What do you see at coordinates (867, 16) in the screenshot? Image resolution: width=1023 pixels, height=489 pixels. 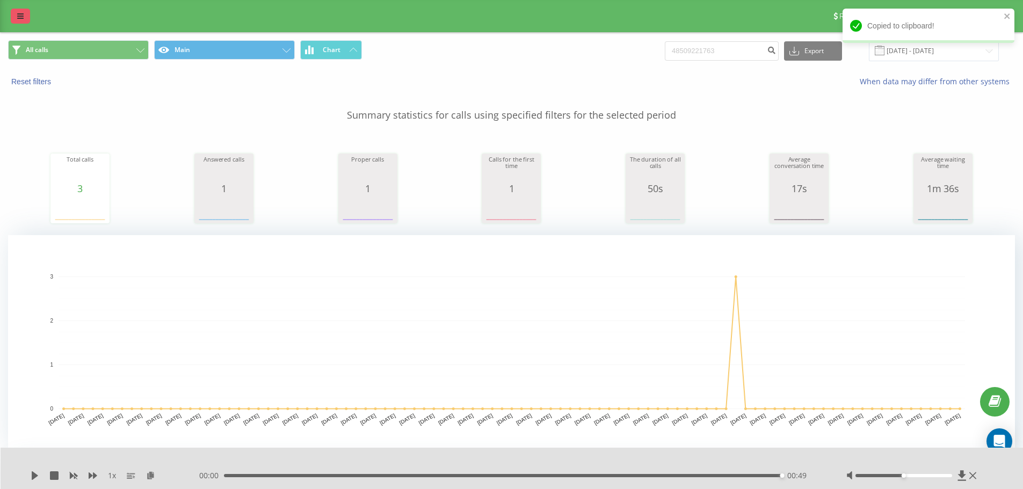 I see `span: Referral program` at bounding box center [867, 16].